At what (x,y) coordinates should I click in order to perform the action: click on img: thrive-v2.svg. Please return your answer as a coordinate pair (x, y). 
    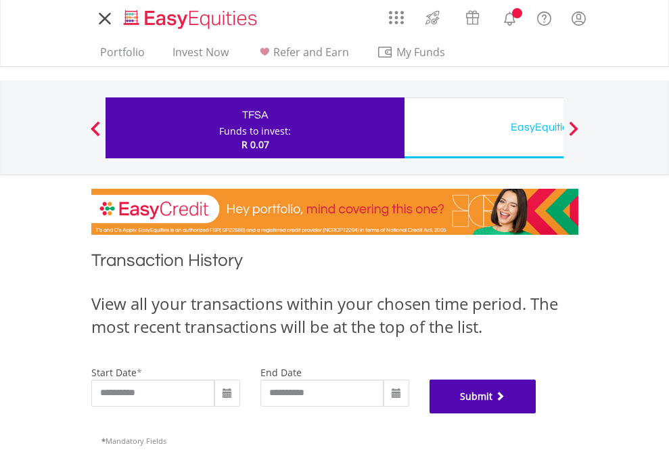
    Looking at the image, I should click on (432, 18).